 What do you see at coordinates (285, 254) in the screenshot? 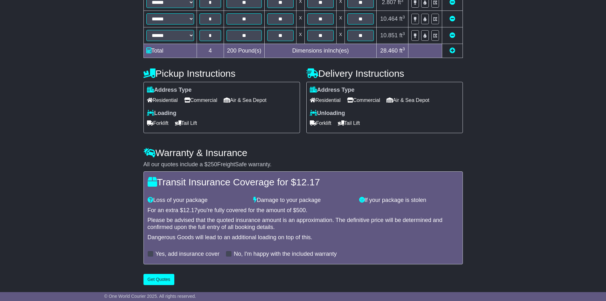
I see `label: No, I'm happy with the included warranty` at bounding box center [285, 254].